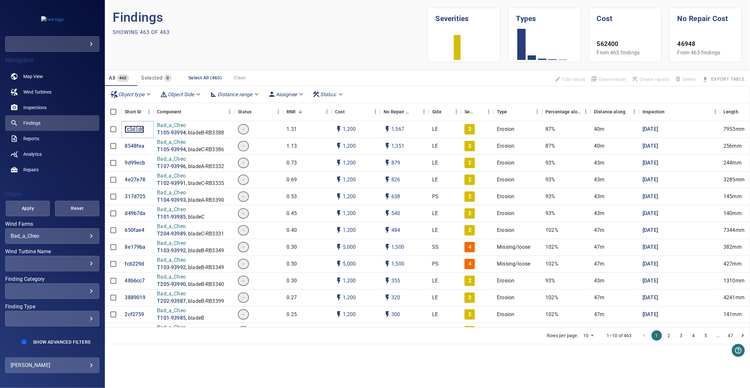  What do you see at coordinates (134, 146) in the screenshot?
I see `p: 8548fea` at bounding box center [134, 146].